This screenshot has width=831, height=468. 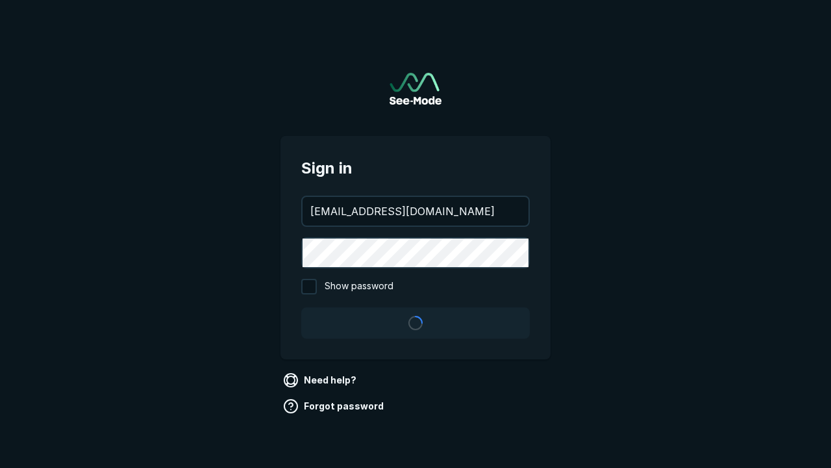 What do you see at coordinates (416, 211) in the screenshot?
I see `input: your@email.com` at bounding box center [416, 211].